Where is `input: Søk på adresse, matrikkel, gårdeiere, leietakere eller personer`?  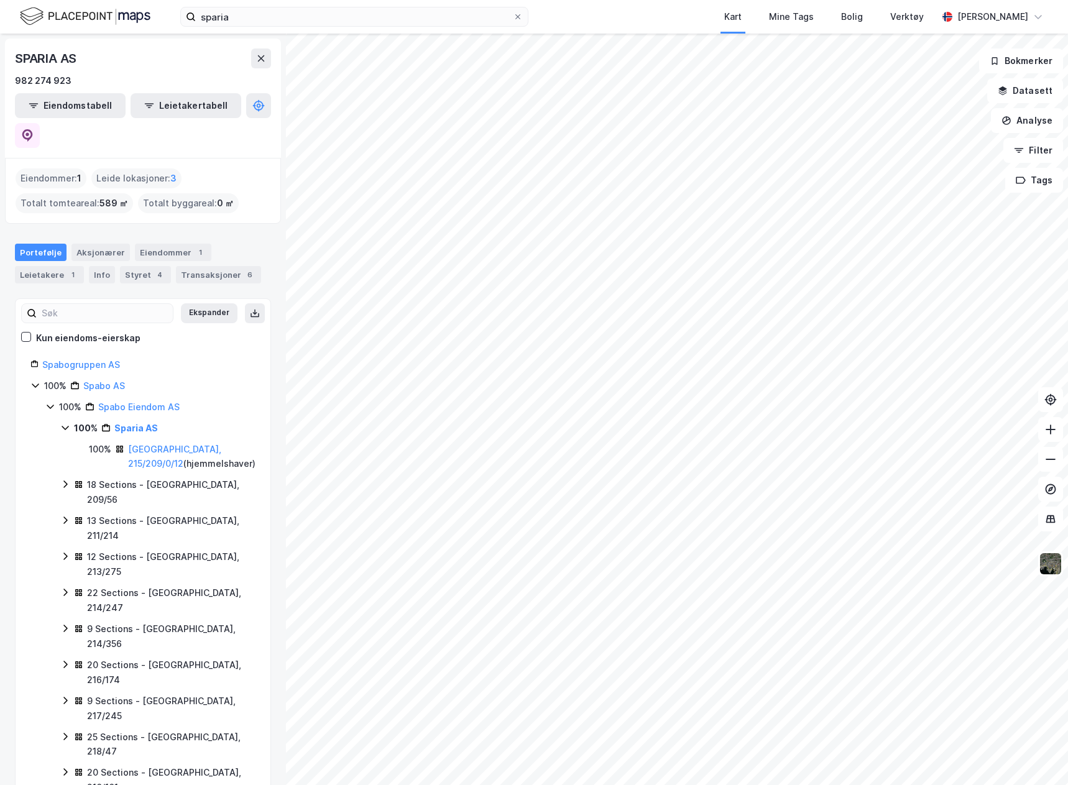
input: Søk på adresse, matrikkel, gårdeiere, leietakere eller personer is located at coordinates (354, 17).